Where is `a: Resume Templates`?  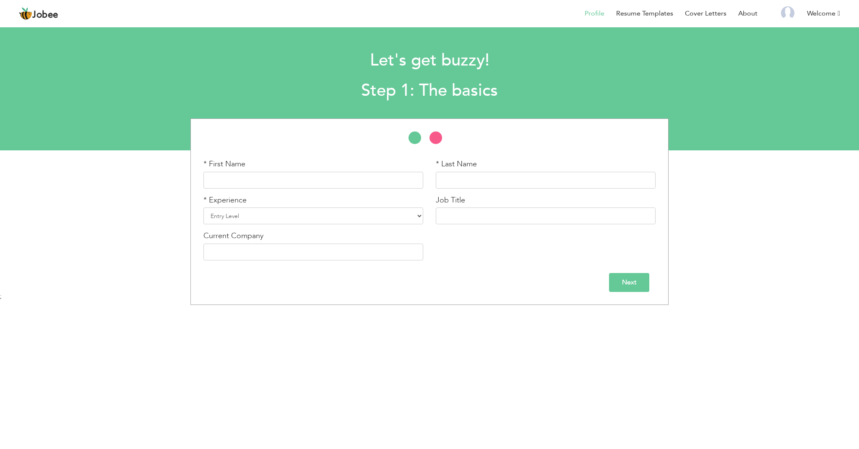 a: Resume Templates is located at coordinates (641, 13).